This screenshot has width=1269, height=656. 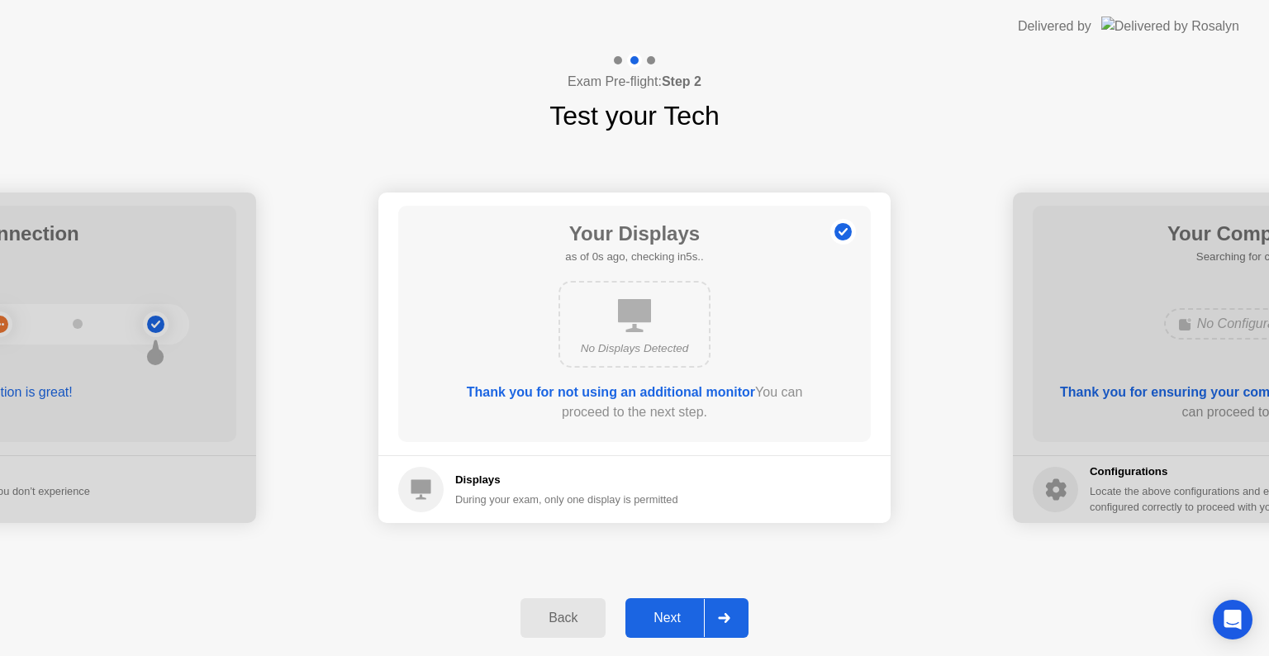 I want to click on h1: Your Displays, so click(x=634, y=234).